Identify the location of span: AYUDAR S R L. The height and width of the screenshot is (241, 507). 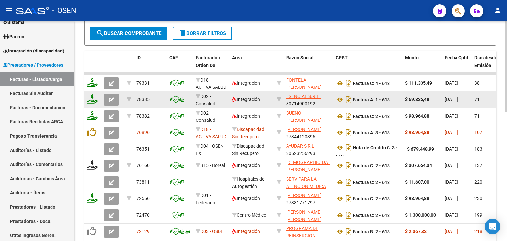
(300, 146).